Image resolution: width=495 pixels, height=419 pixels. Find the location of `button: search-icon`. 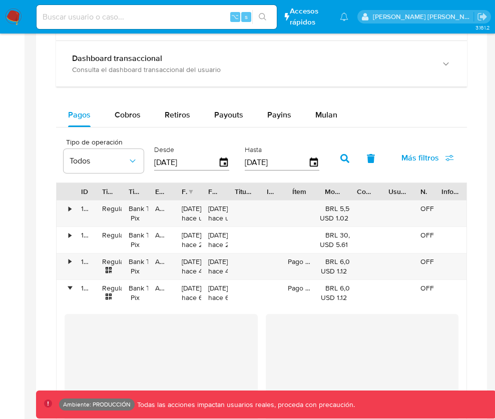

button: search-icon is located at coordinates (262, 17).